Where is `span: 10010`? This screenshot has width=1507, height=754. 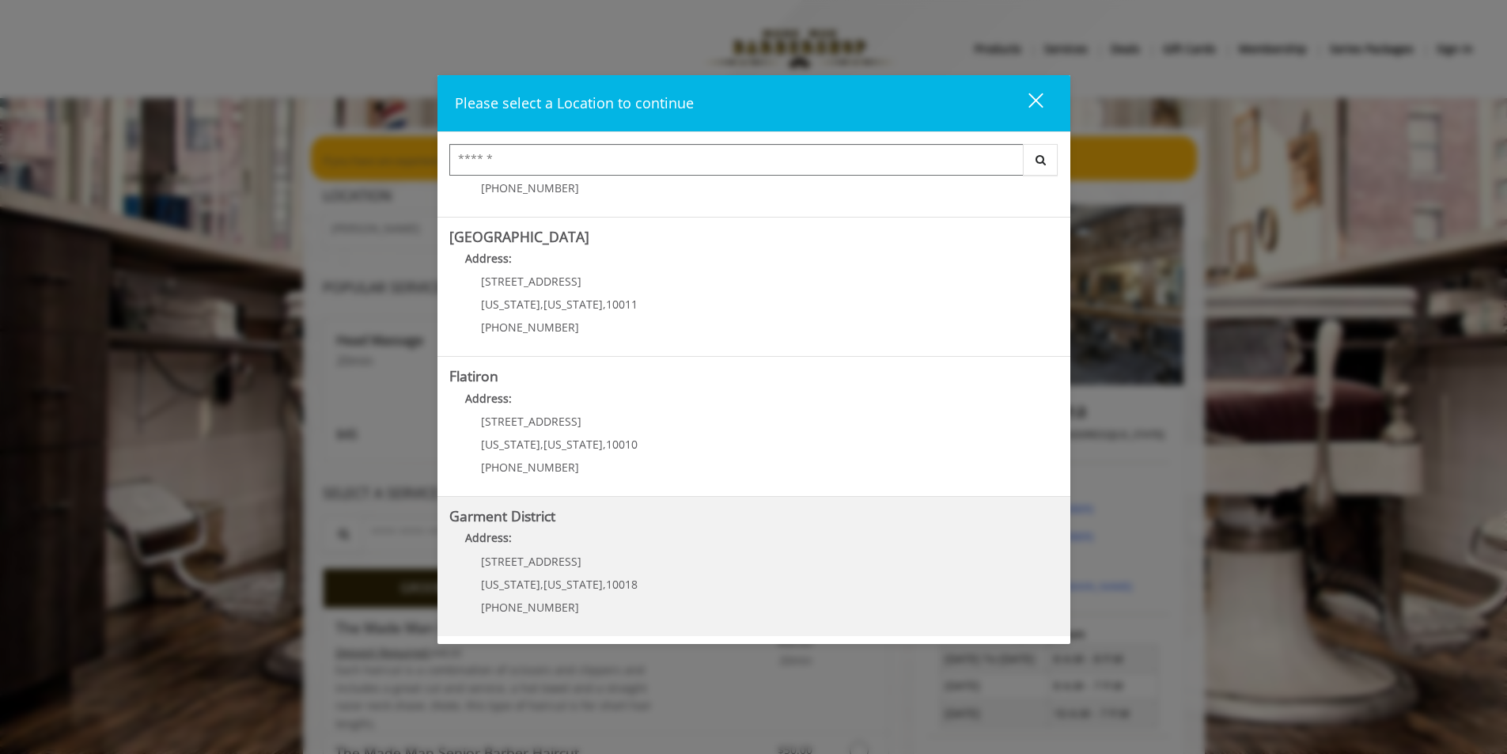 span: 10010 is located at coordinates (622, 444).